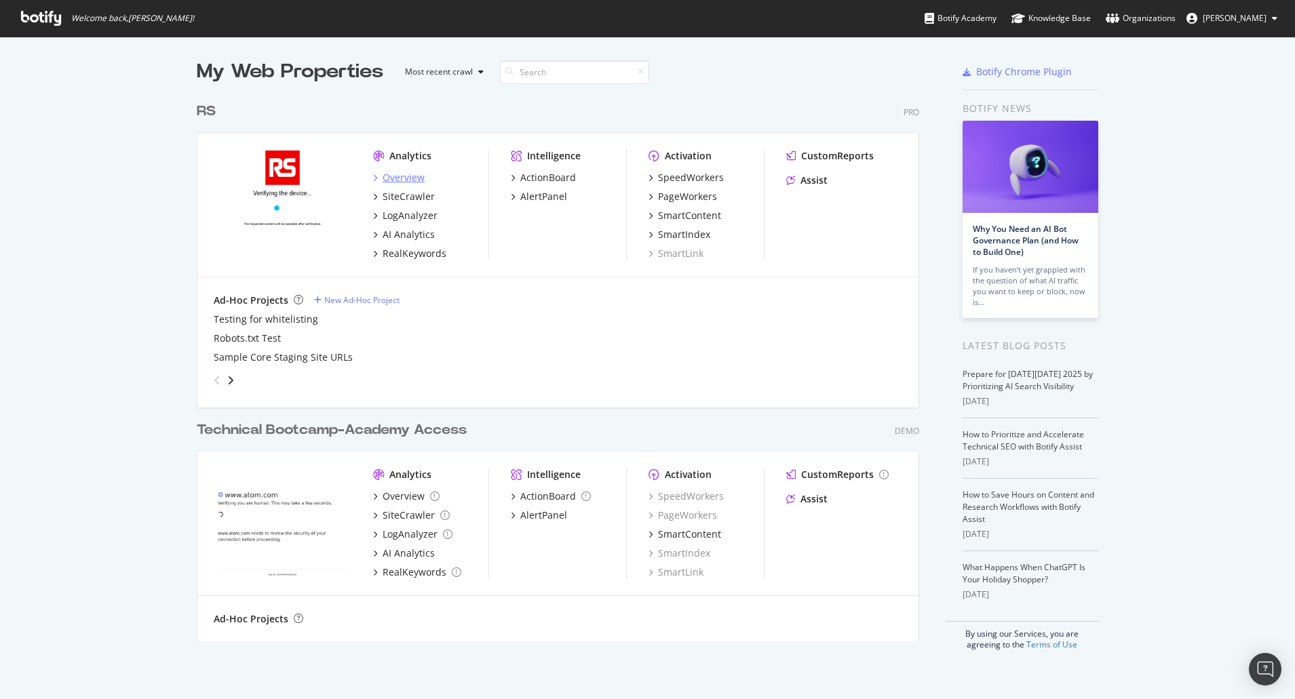 The height and width of the screenshot is (699, 1295). I want to click on div: Latest Blog Posts, so click(1031, 346).